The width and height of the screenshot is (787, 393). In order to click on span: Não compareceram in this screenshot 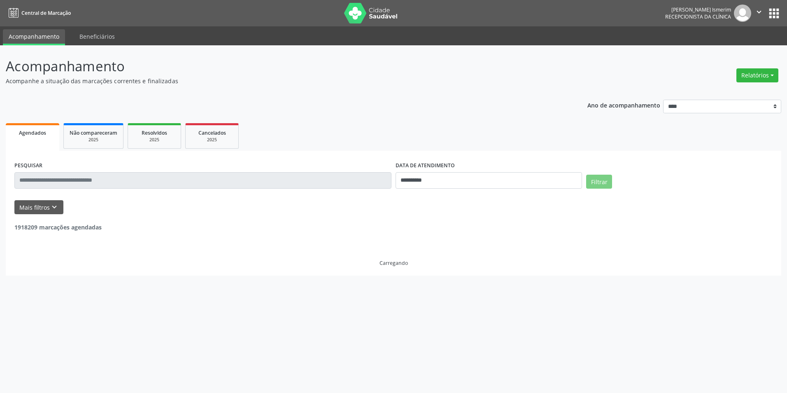, I will do `click(93, 132)`.